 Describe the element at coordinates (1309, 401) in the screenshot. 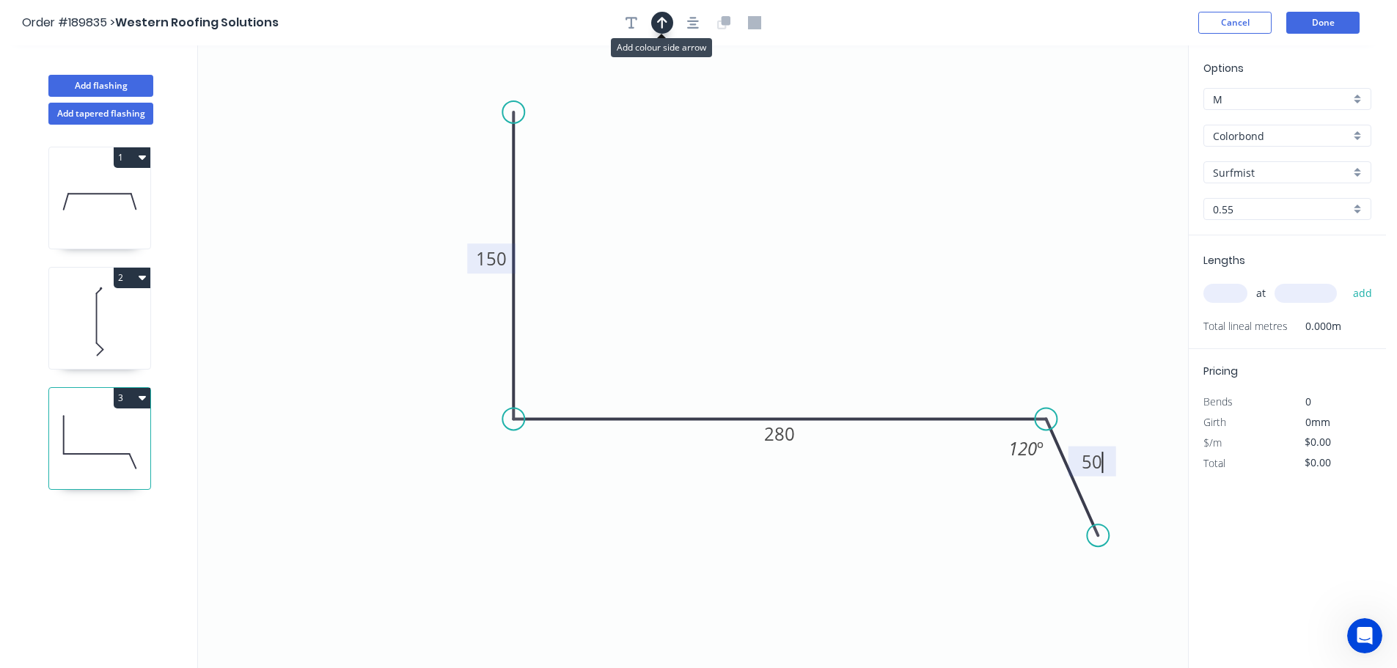

I see `span: 0` at that location.